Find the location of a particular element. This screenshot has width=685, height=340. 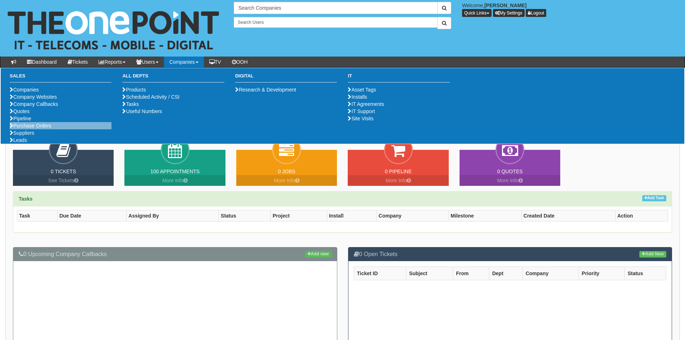

h3: IT is located at coordinates (399, 78).